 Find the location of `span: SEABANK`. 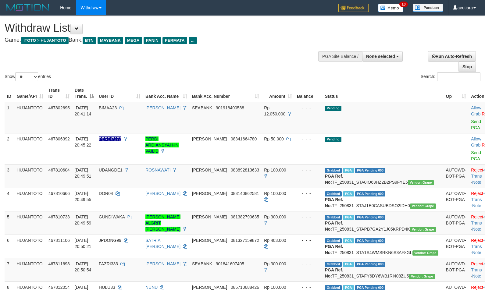

span: SEABANK is located at coordinates (202, 108).